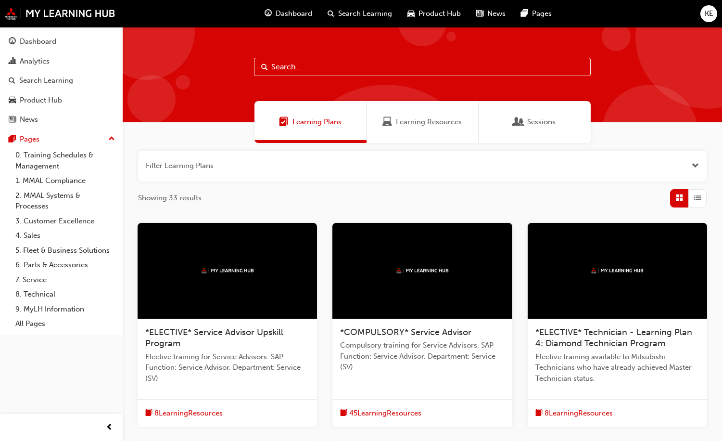 This screenshot has width=722, height=441. I want to click on div: News, so click(29, 119).